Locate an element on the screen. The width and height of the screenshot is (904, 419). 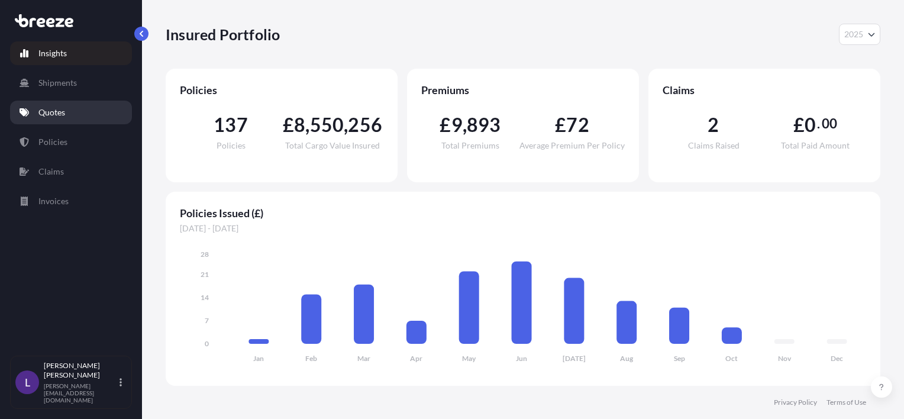
span: Total Paid Amount is located at coordinates (815, 146).